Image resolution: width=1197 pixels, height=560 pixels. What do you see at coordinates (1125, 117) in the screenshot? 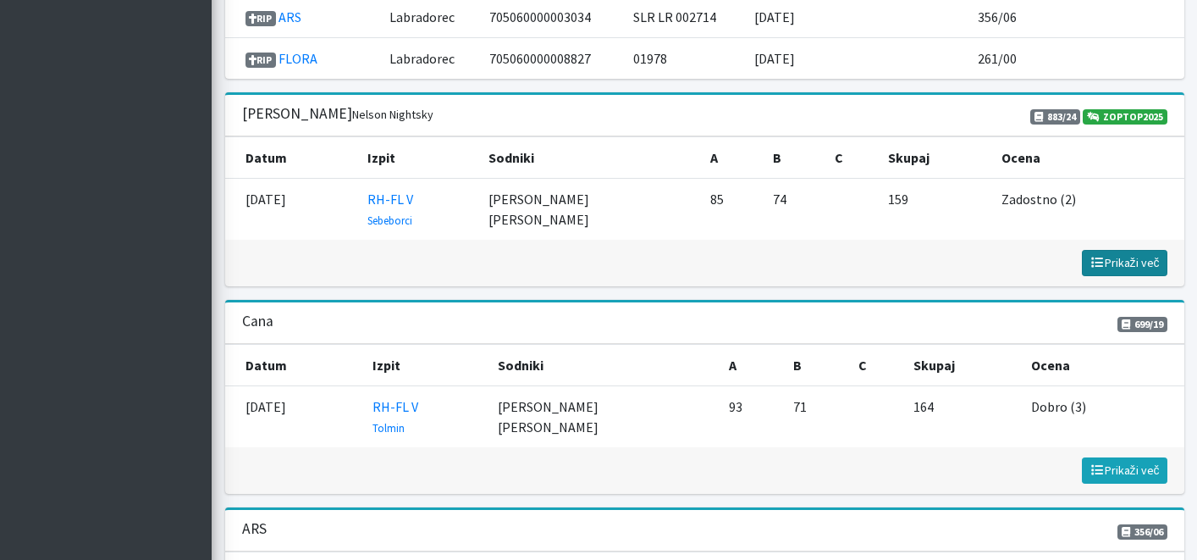
I see `a: ZOPTOP2025` at bounding box center [1125, 117].